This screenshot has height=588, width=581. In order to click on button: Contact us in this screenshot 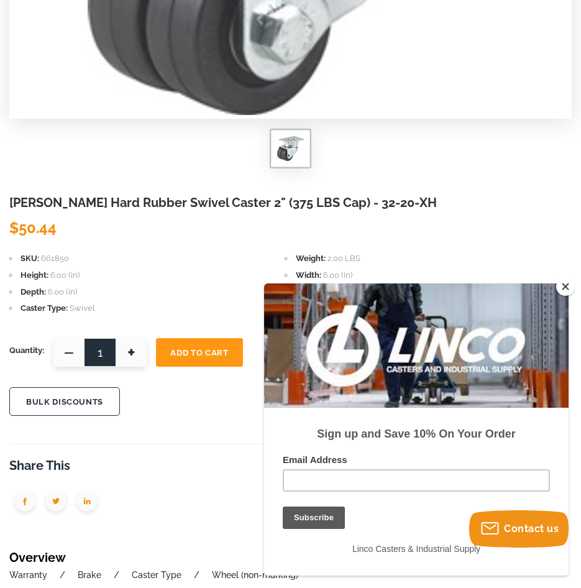, I will do `click(519, 529)`.